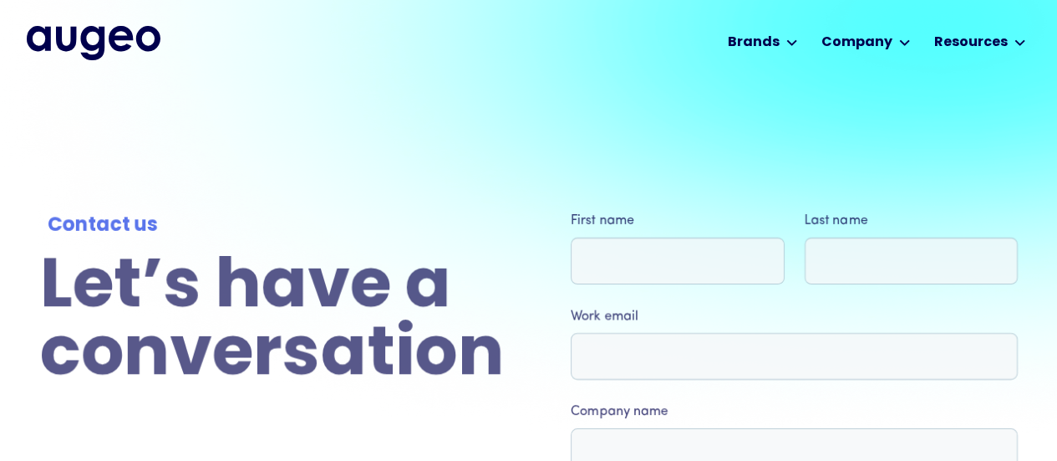 This screenshot has width=1057, height=461. What do you see at coordinates (794, 411) in the screenshot?
I see `label: Company name` at bounding box center [794, 411].